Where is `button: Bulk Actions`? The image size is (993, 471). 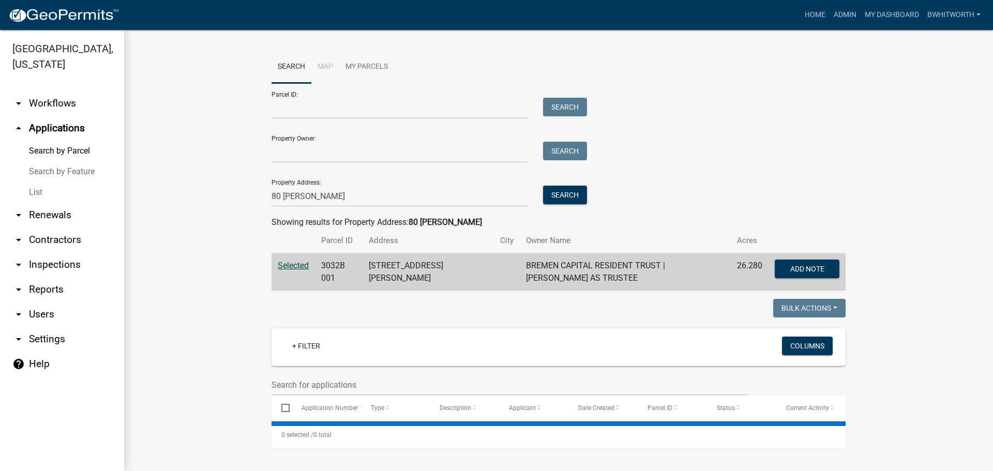 button: Bulk Actions is located at coordinates (809, 308).